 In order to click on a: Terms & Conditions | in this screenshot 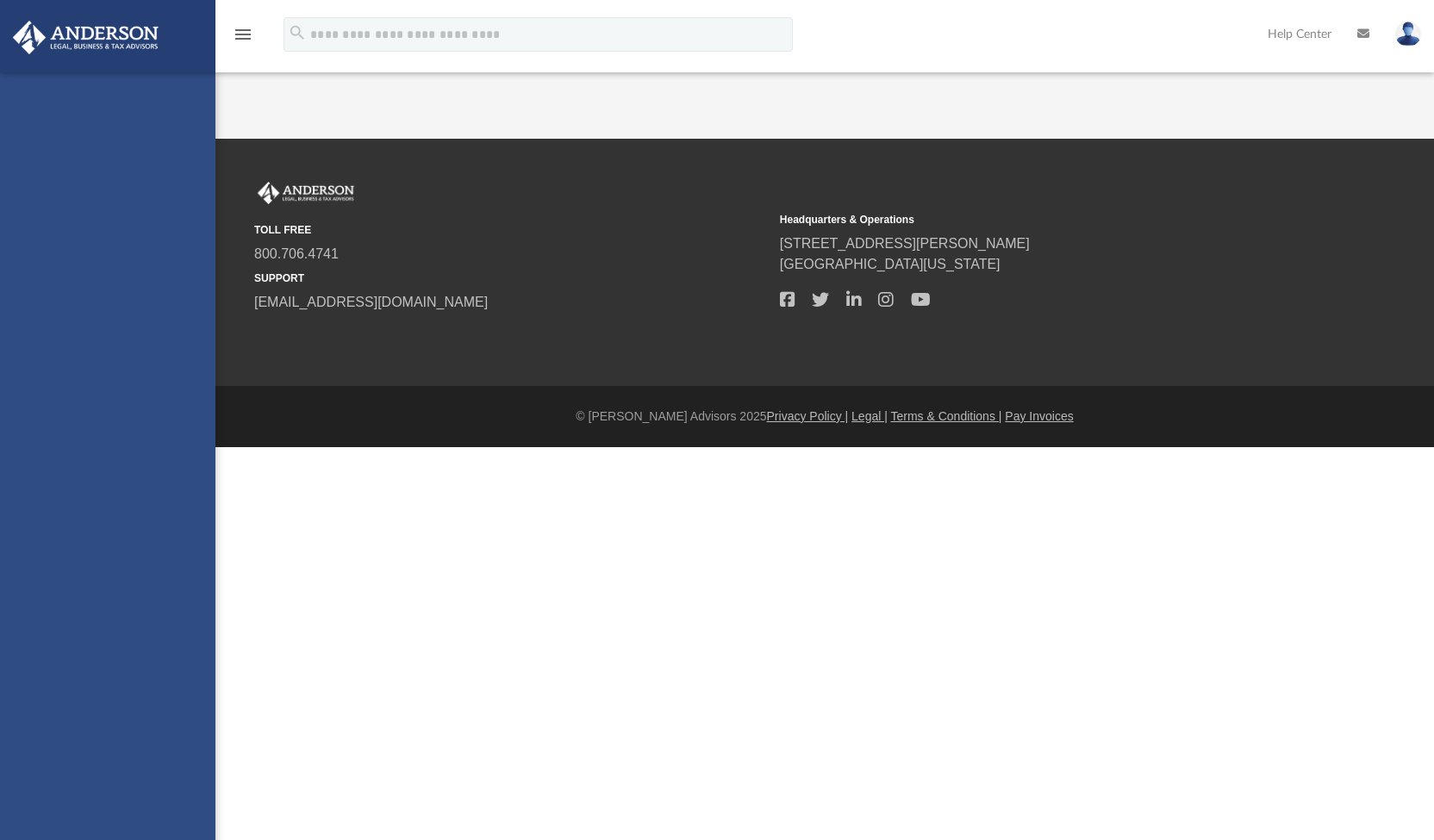, I will do `click(946, 416)`.